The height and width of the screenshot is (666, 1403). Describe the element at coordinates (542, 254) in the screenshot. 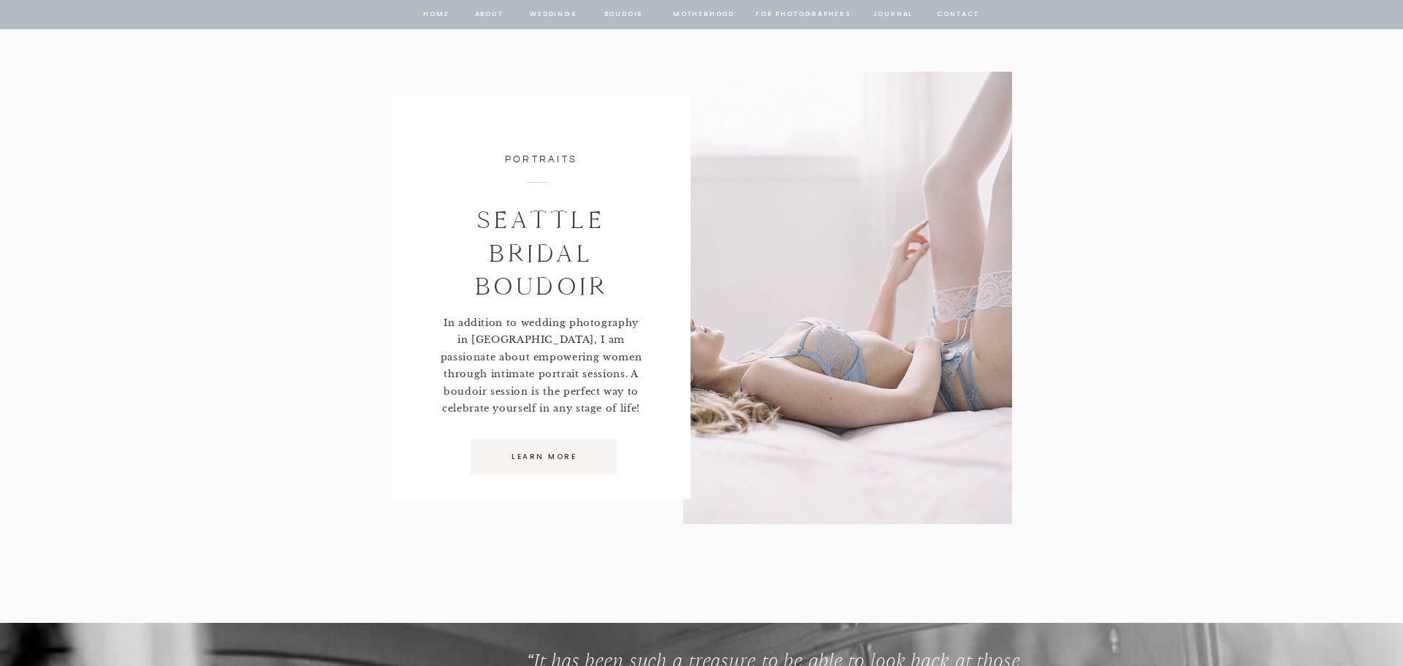

I see `h3: Seattle Bridal boudoiR` at that location.